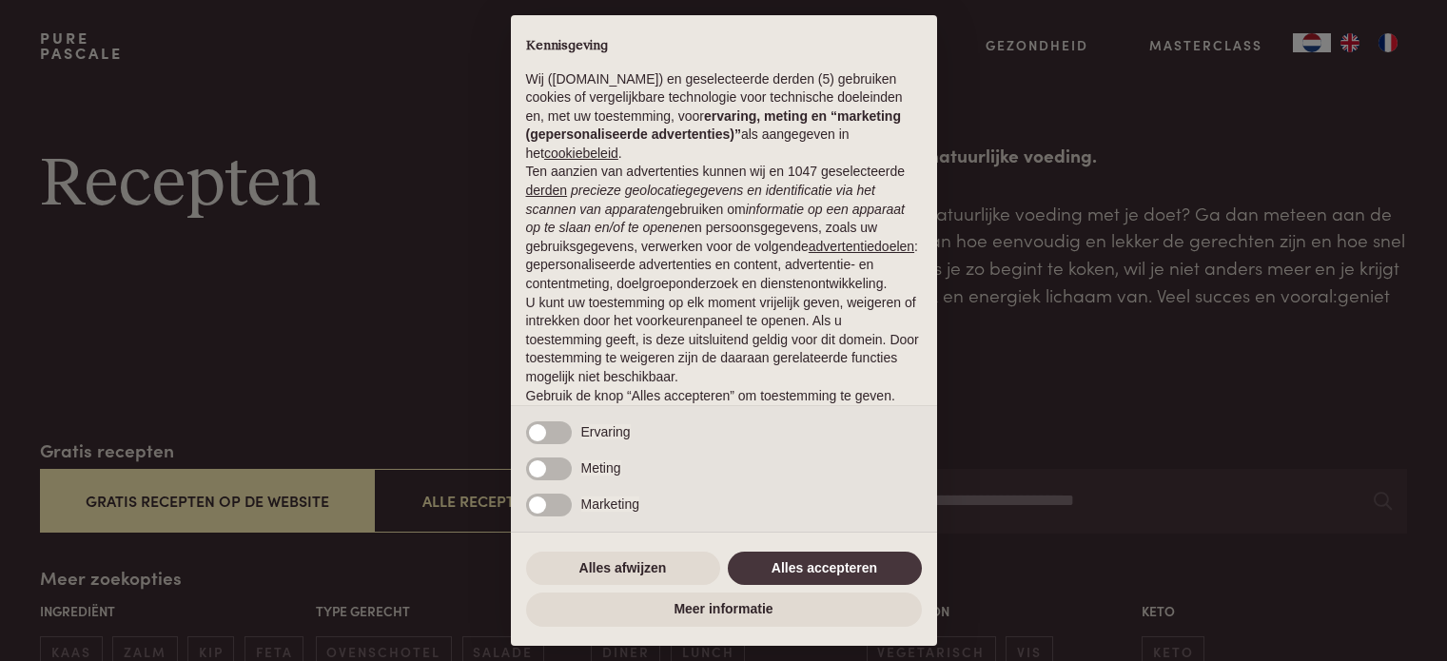 This screenshot has width=1447, height=661. What do you see at coordinates (825, 569) in the screenshot?
I see `button: Alles accepteren` at bounding box center [825, 569].